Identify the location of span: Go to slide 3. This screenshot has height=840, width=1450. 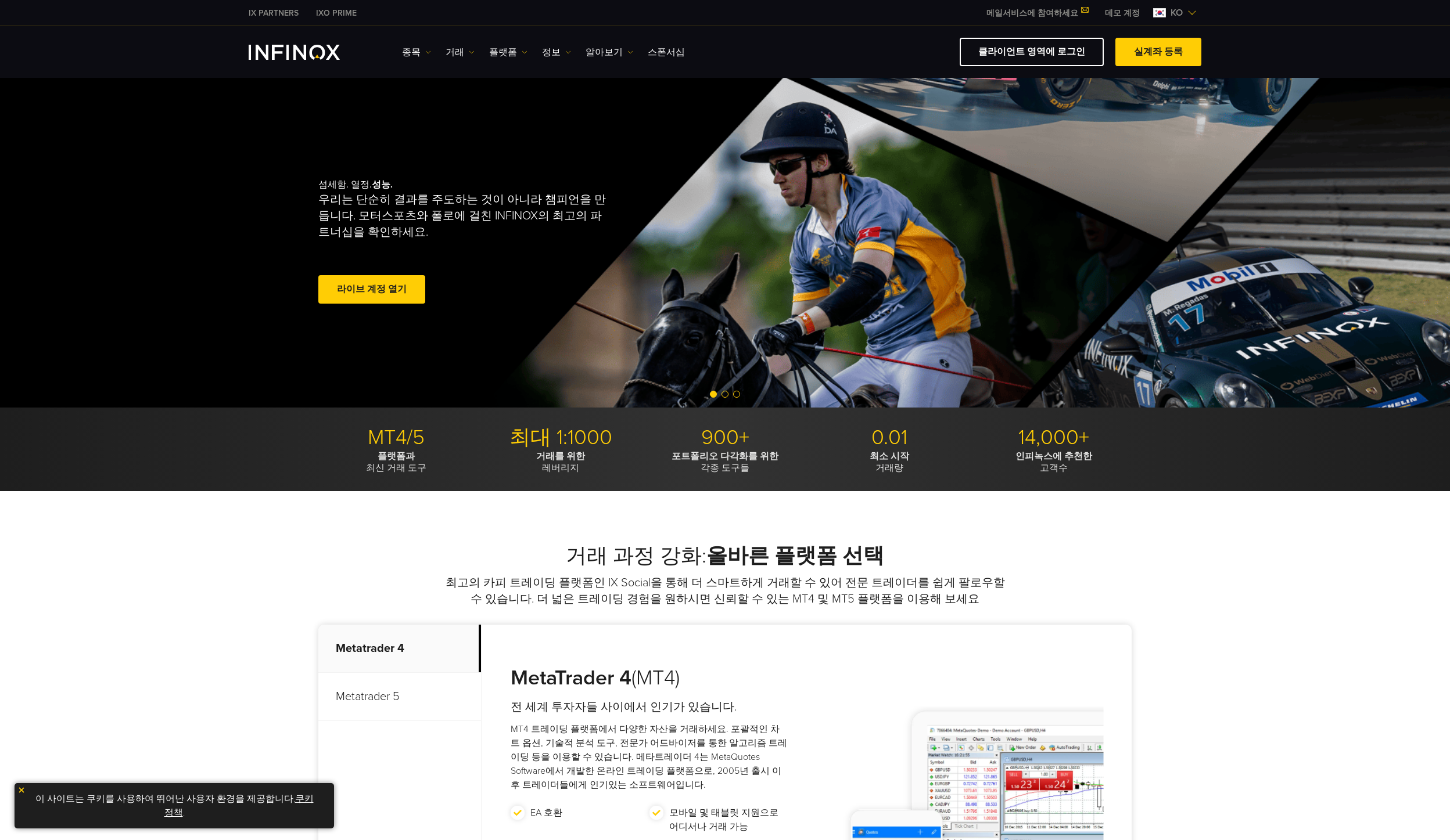
(736, 395).